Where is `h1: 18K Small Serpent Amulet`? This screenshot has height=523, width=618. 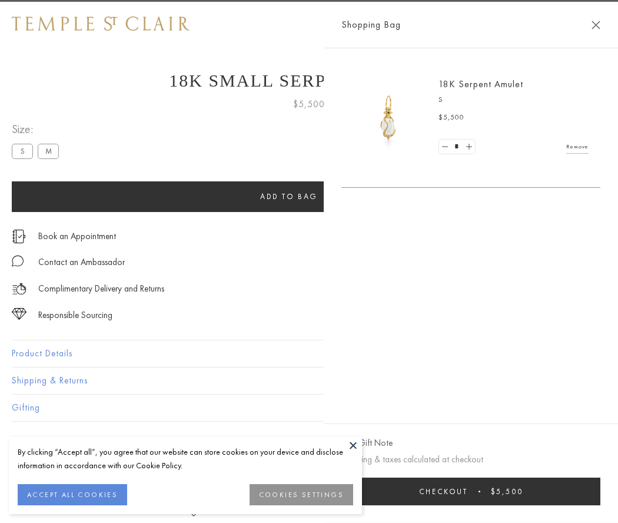 h1: 18K Small Serpent Amulet is located at coordinates (309, 81).